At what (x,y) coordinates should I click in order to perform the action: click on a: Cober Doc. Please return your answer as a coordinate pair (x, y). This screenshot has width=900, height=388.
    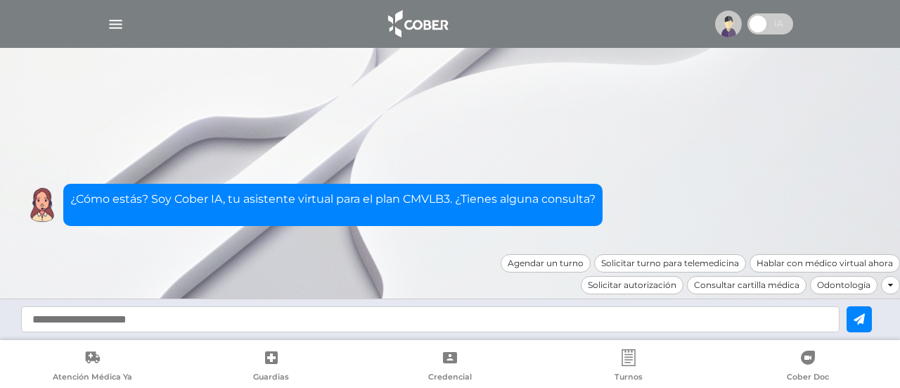
    Looking at the image, I should click on (808, 366).